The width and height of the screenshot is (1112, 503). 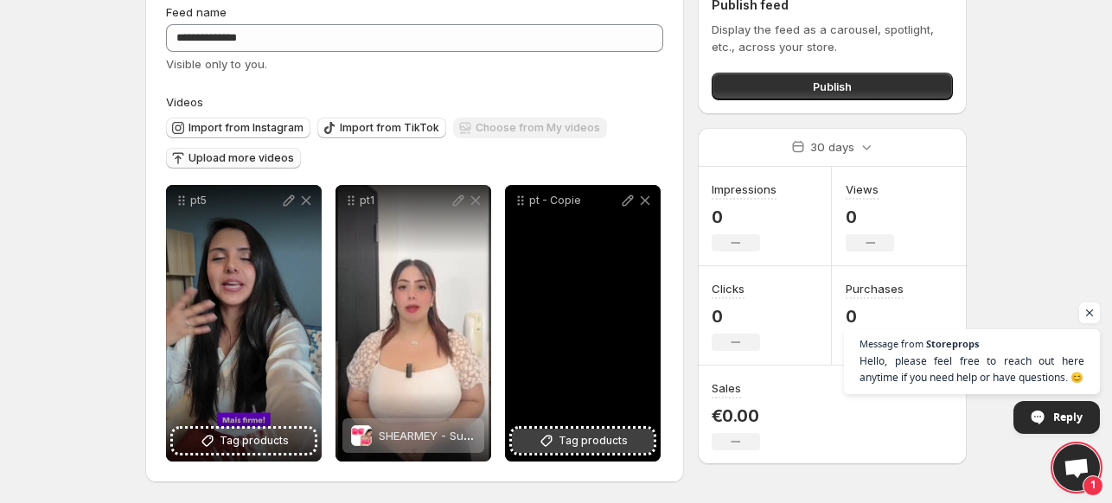 I want to click on button: Import from Instagram, so click(x=238, y=128).